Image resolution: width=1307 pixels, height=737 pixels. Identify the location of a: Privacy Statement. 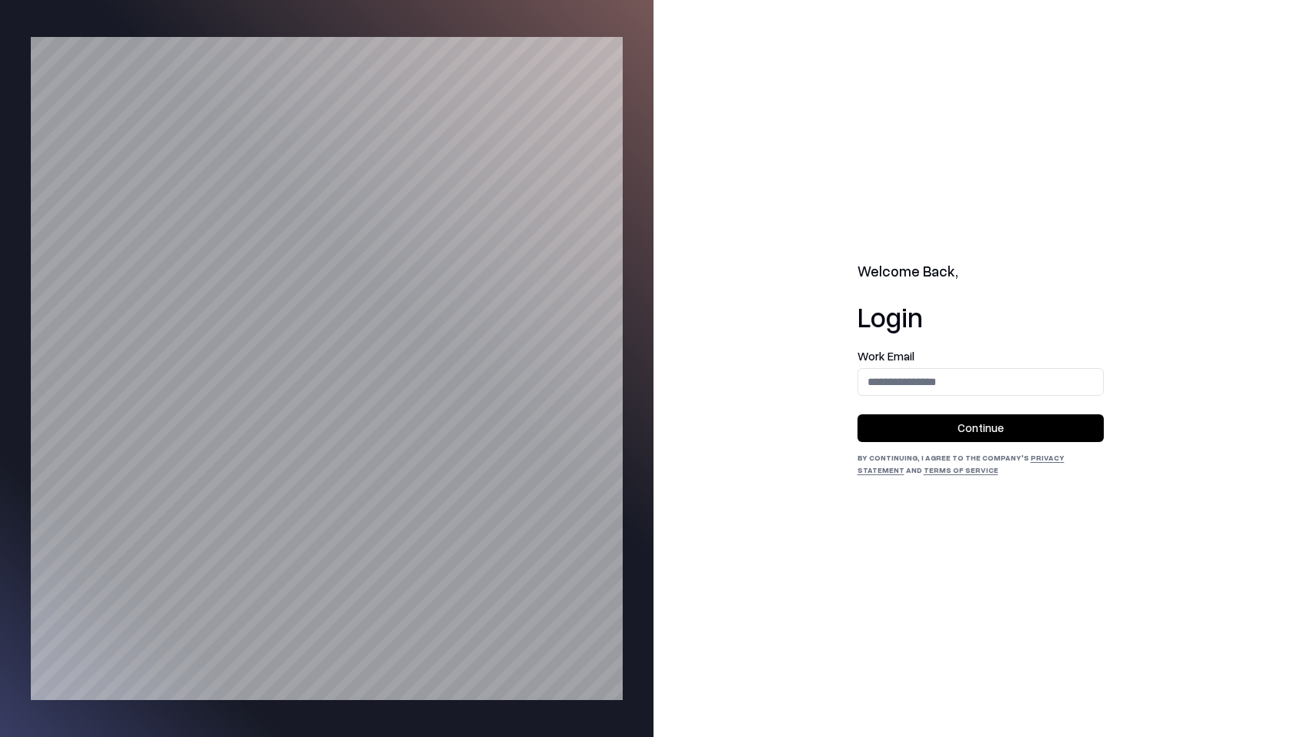
(961, 463).